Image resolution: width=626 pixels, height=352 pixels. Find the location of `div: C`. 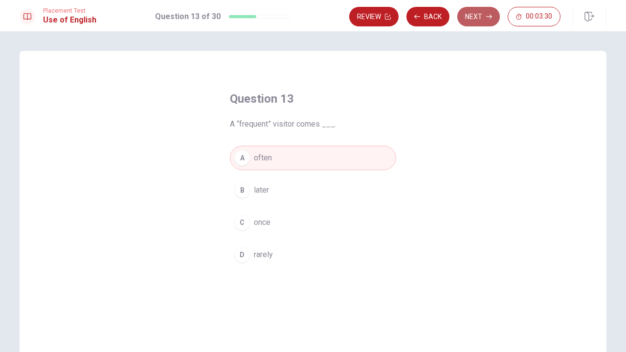

div: C is located at coordinates (242, 222).